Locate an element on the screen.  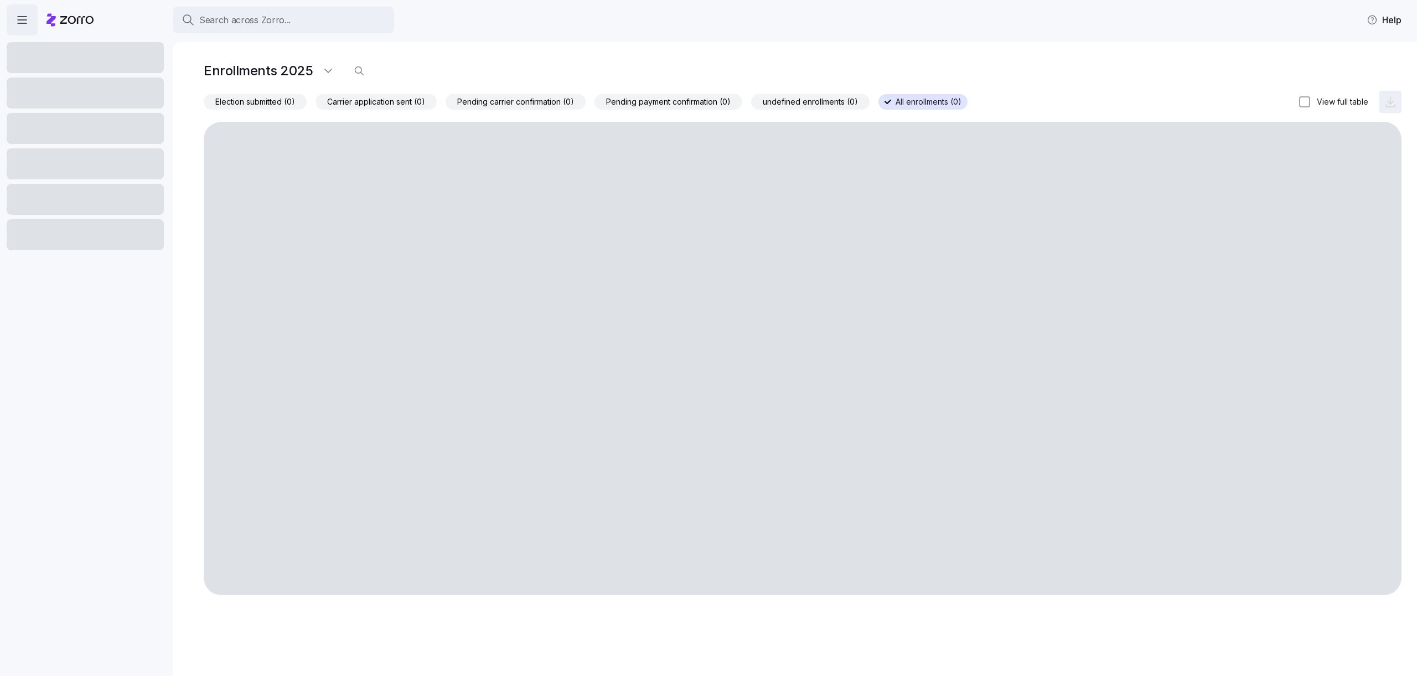
span: All enrollments (0) is located at coordinates (928, 102).